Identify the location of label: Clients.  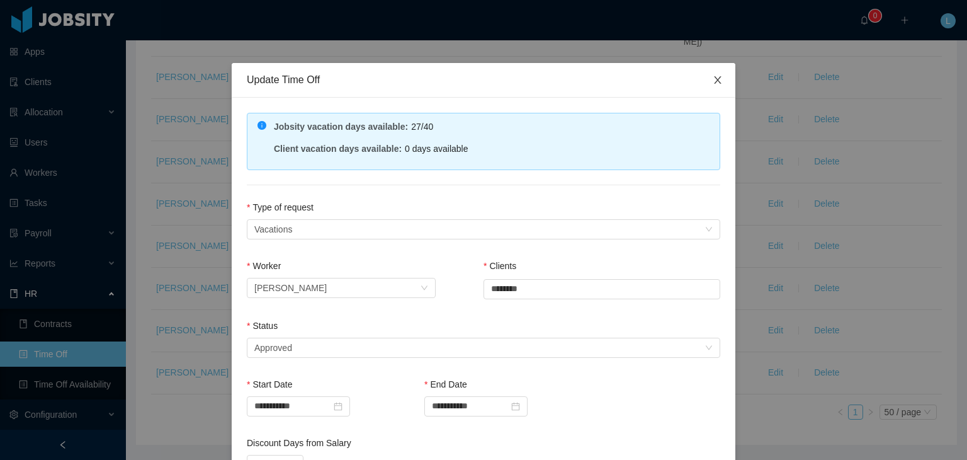
(500, 266).